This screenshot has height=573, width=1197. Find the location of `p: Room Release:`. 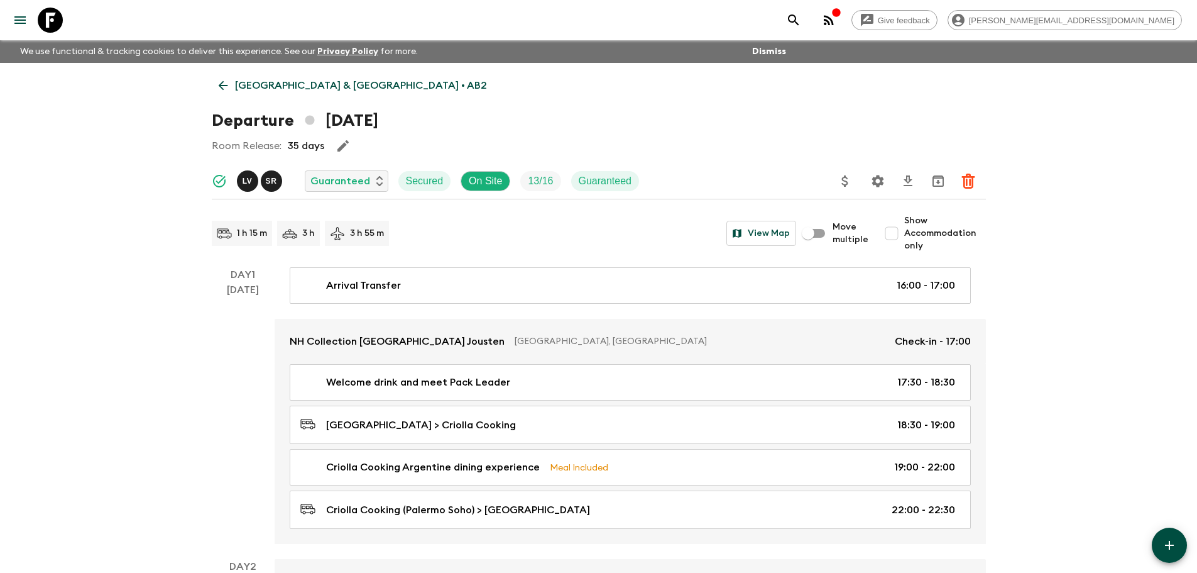

p: Room Release: is located at coordinates (246, 146).